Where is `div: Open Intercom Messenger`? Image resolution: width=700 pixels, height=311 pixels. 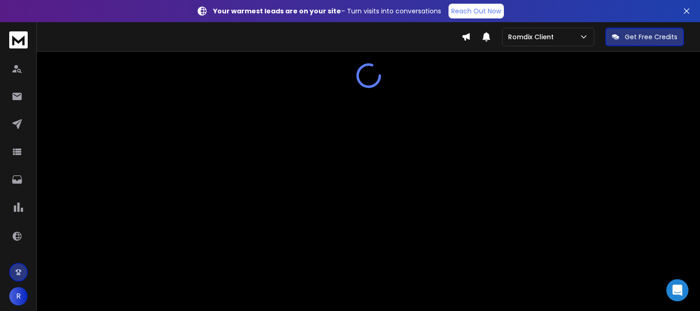 div: Open Intercom Messenger is located at coordinates (677, 290).